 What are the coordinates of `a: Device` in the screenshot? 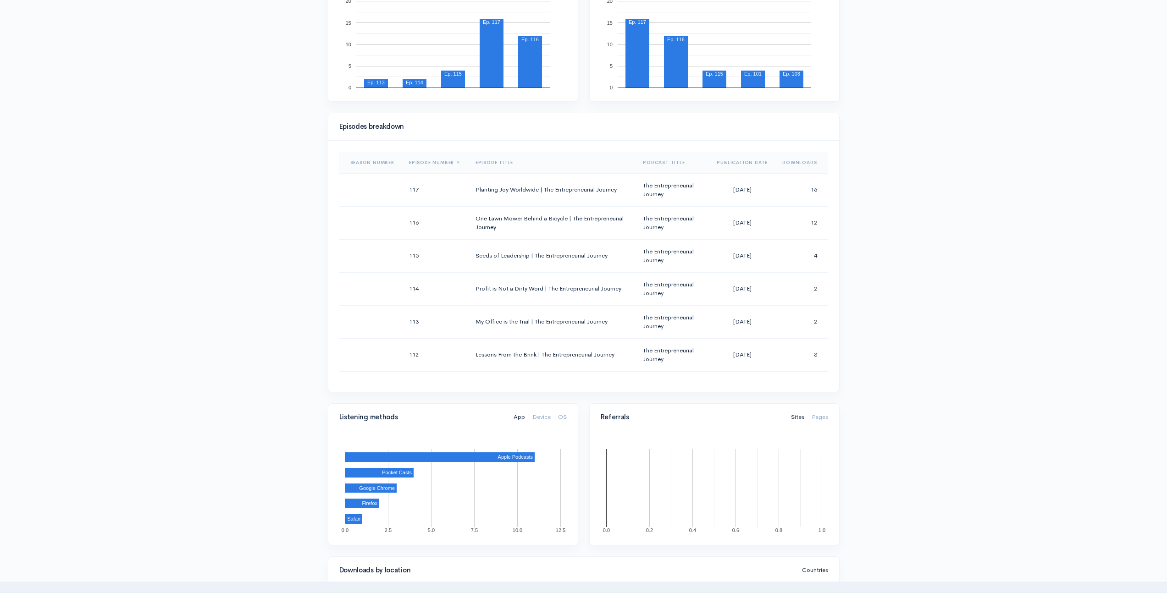 It's located at (541, 417).